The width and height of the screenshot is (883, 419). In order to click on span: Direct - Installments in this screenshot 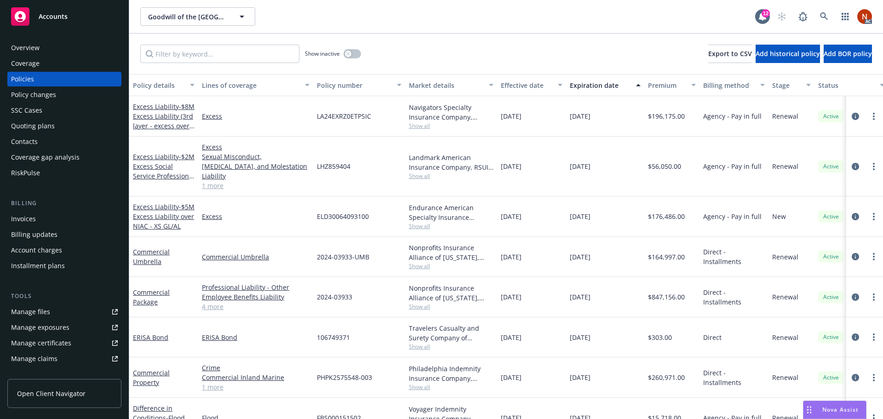, I will do `click(734, 297)`.